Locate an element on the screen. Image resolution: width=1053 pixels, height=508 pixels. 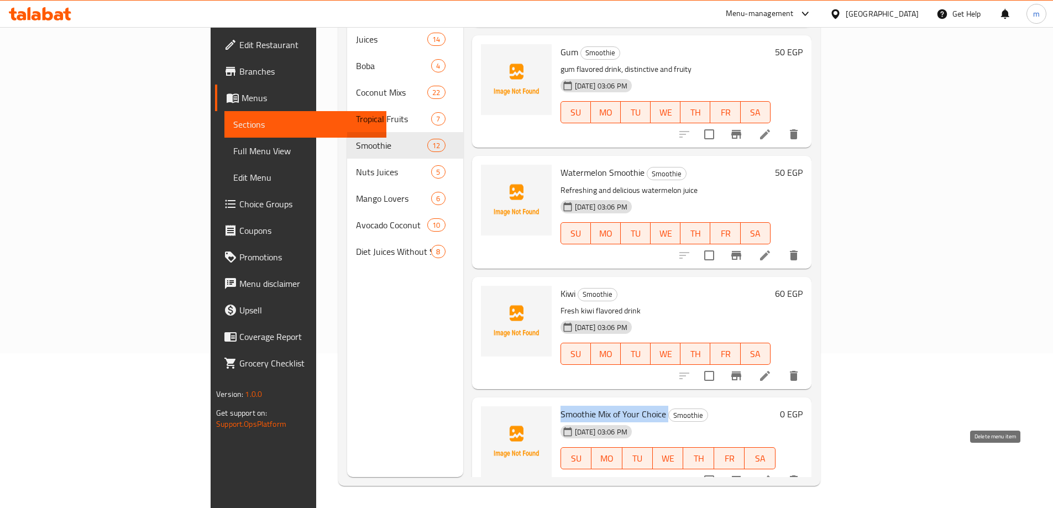
div: Avocado Coconut10 is located at coordinates (405, 225).